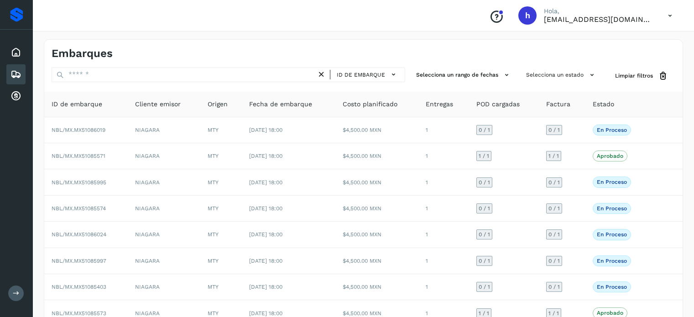 This screenshot has height=317, width=694. Describe the element at coordinates (78, 130) in the screenshot. I see `span: NBL/MX.MX51086019` at that location.